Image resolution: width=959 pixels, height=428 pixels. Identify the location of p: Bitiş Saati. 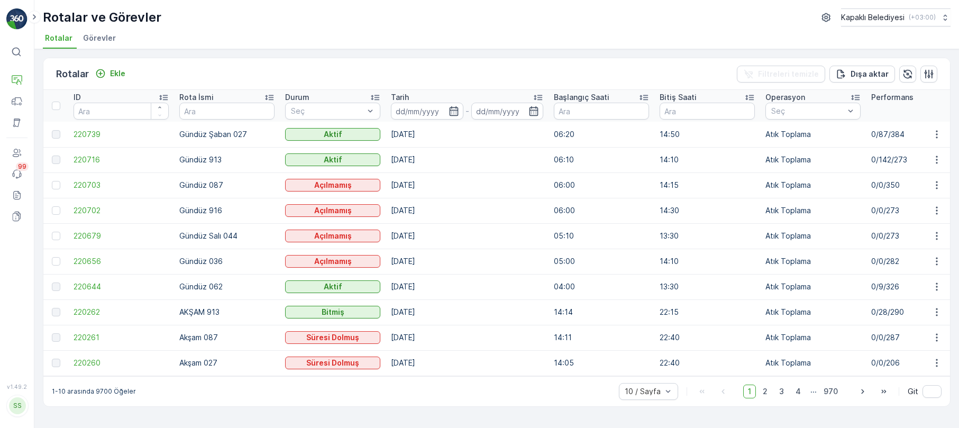
(678, 97).